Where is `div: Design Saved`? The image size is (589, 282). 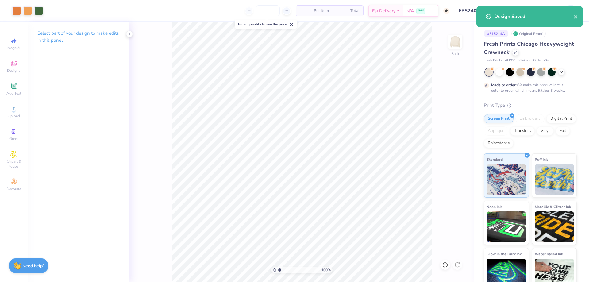 div: Design Saved is located at coordinates (533, 17).